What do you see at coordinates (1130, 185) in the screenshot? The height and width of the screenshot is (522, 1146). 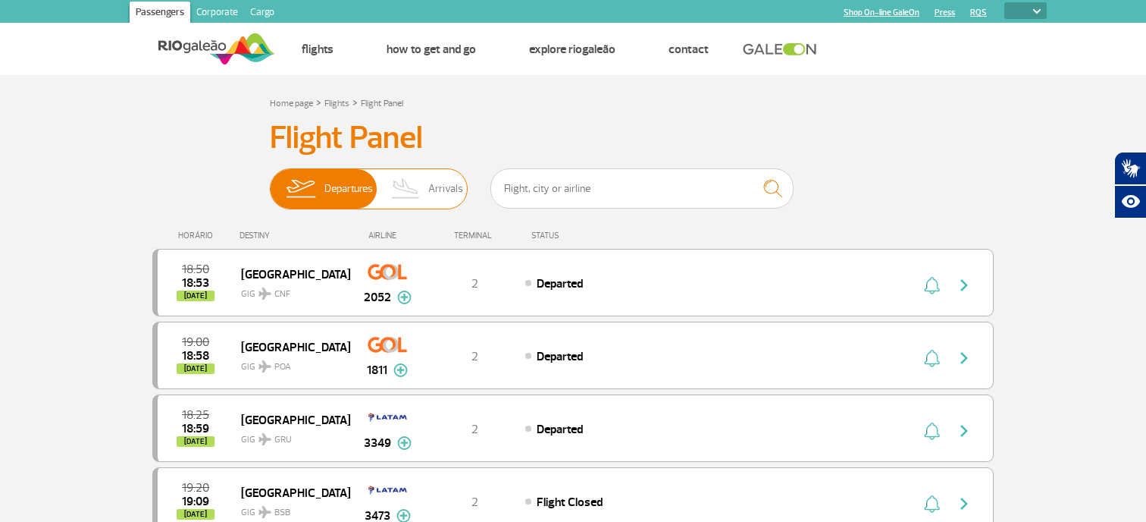 I see `div: Plugin de acessibilidade da Hand Talk.` at bounding box center [1130, 185].